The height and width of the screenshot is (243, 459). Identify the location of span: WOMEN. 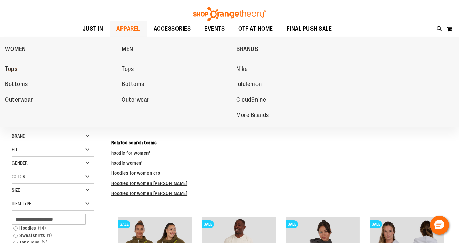
(16, 50).